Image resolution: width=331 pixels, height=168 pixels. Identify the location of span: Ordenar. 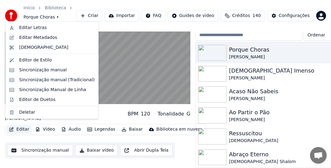
(316, 35).